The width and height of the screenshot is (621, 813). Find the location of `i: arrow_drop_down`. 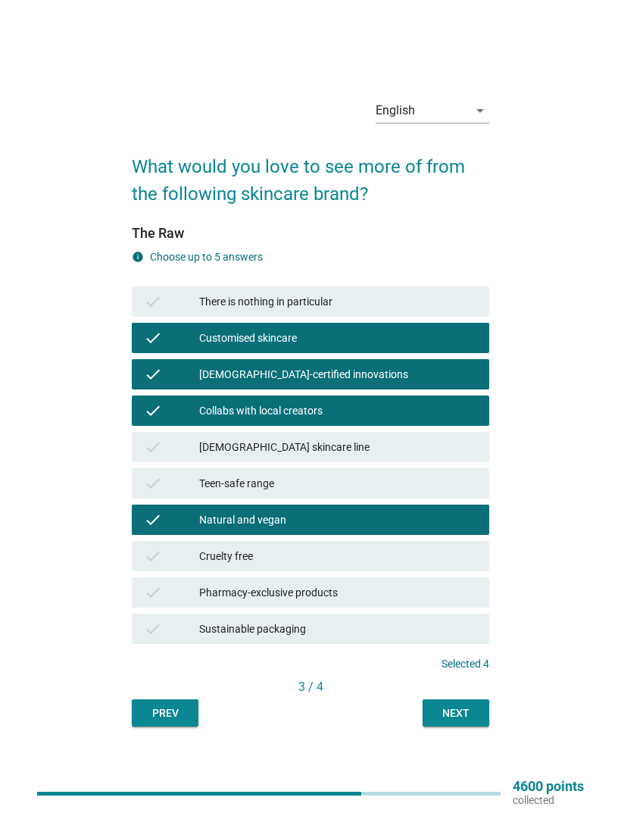

i: arrow_drop_down is located at coordinates (480, 111).